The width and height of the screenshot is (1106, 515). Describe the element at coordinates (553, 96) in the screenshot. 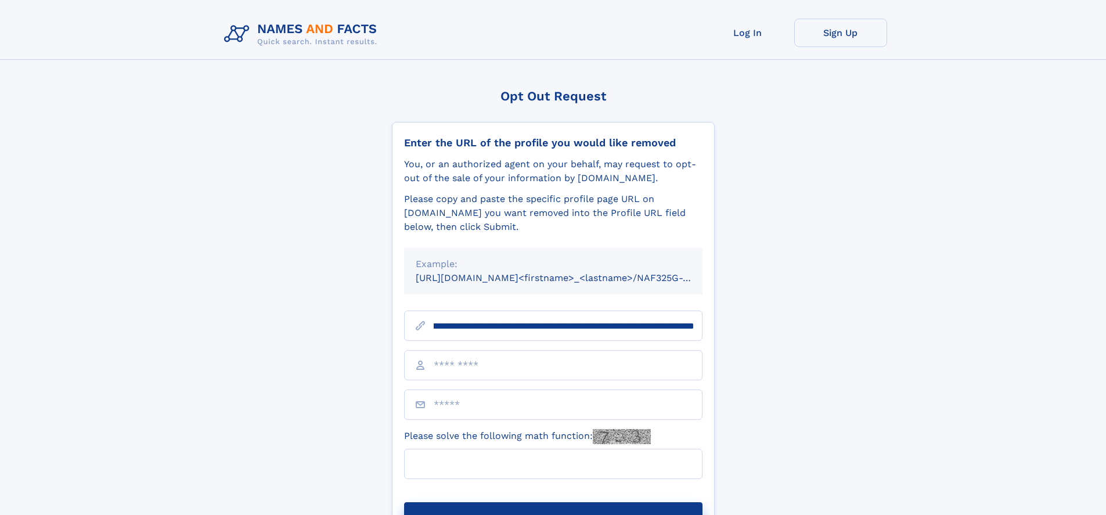

I see `div: Opt Out Request` at that location.